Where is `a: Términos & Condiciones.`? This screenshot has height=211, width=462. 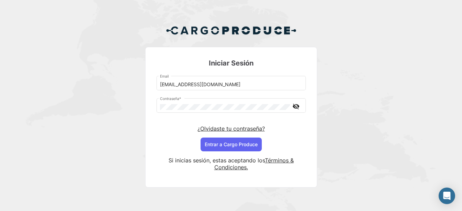
a: Términos & Condiciones. is located at coordinates (254, 163).